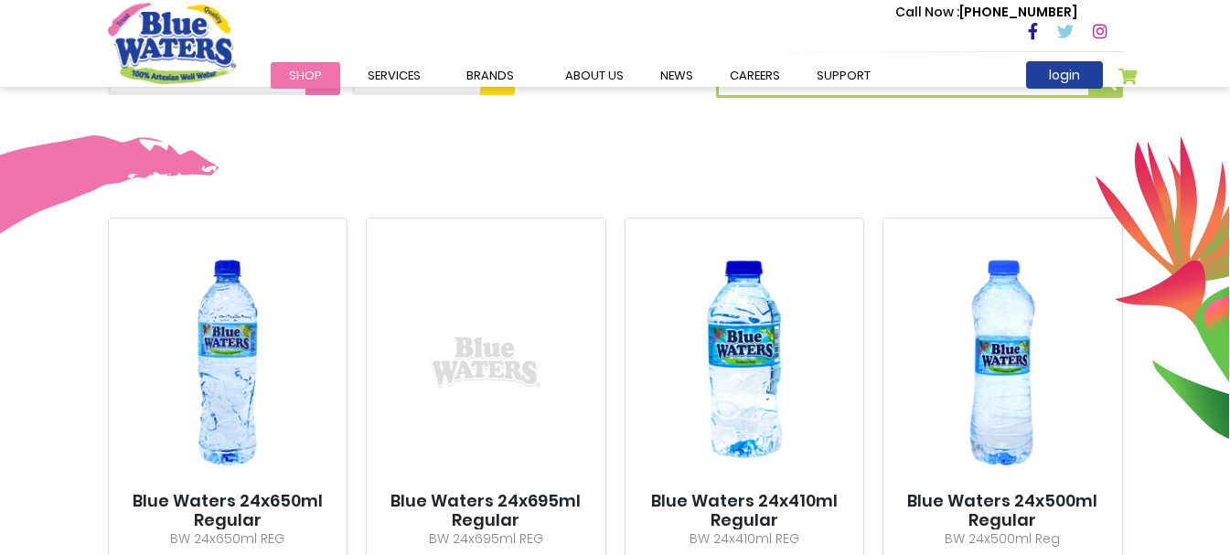 This screenshot has width=1230, height=555. What do you see at coordinates (745, 510) in the screenshot?
I see `a: Blue Waters 24x410ml Regular` at bounding box center [745, 510].